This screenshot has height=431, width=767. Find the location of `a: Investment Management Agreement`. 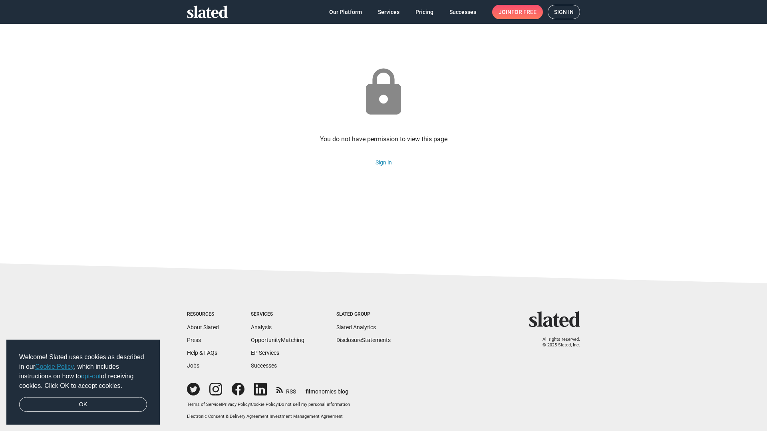

a: Investment Management Agreement is located at coordinates (306, 417).